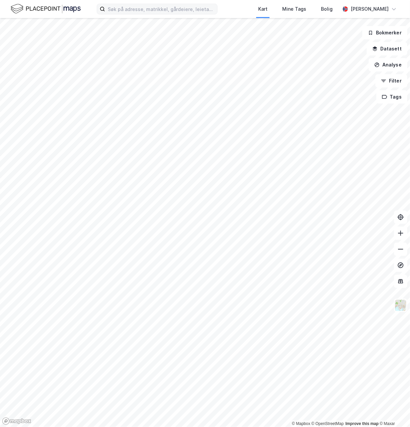 This screenshot has width=410, height=427. Describe the element at coordinates (387, 49) in the screenshot. I see `button: Datasett` at that location.